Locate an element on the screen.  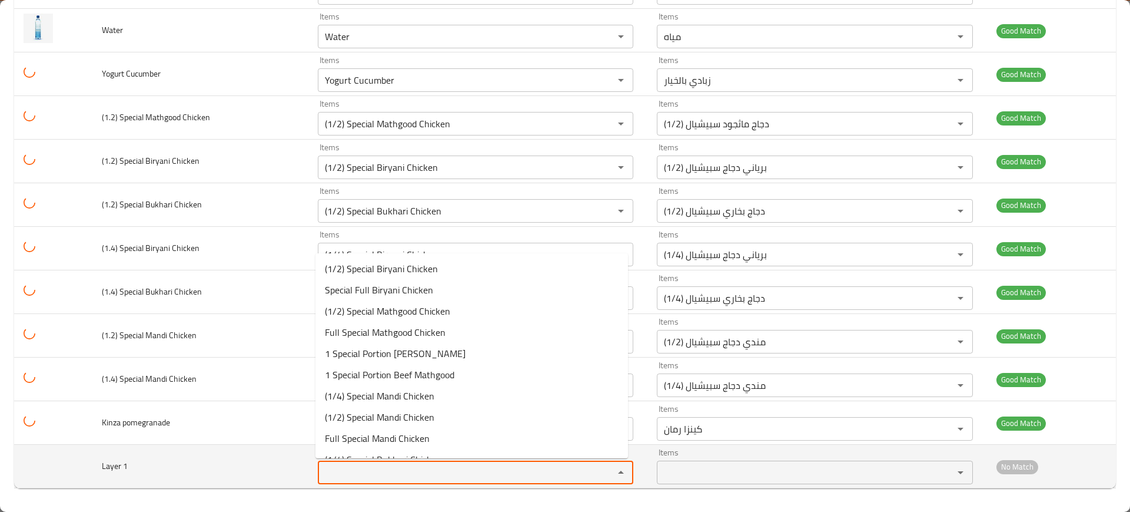
span: (1.2) Special Mathgood Chicken is located at coordinates (156, 117).